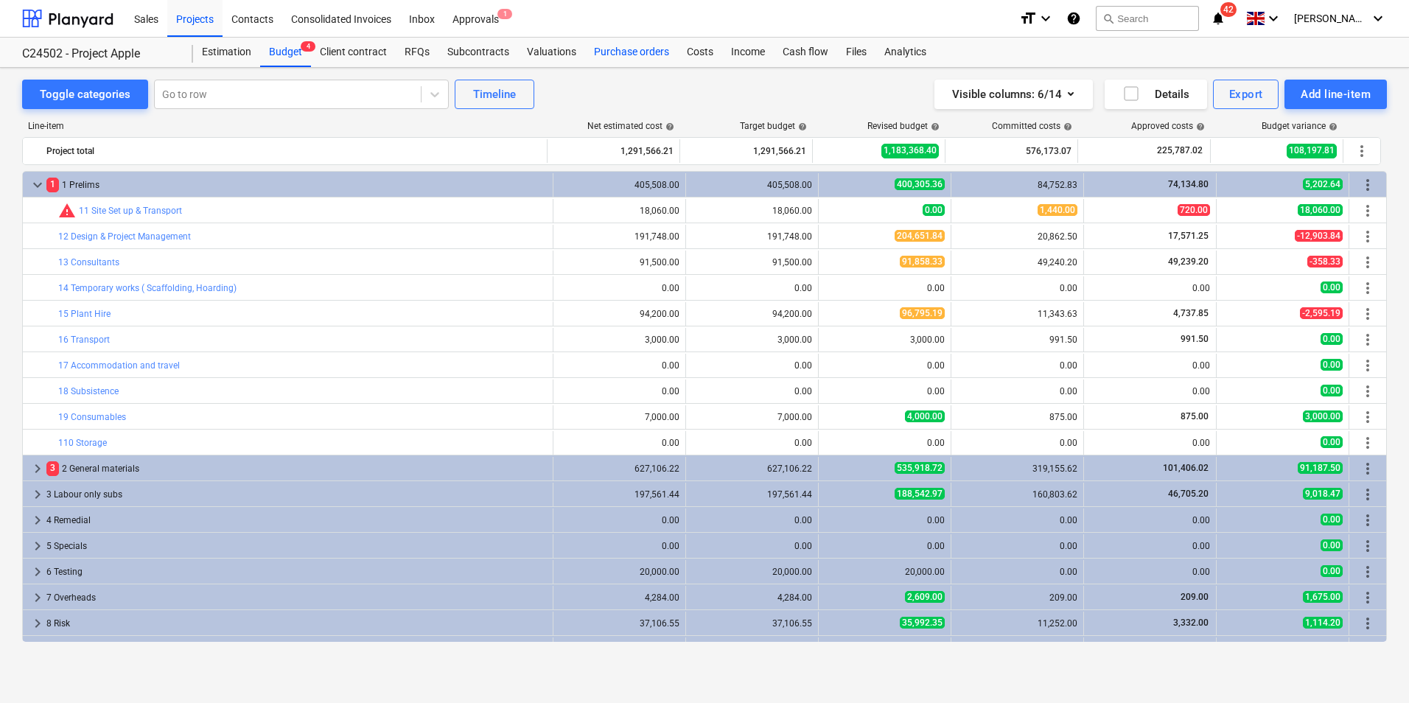 The height and width of the screenshot is (703, 1409). I want to click on span: 3,000.00, so click(1323, 416).